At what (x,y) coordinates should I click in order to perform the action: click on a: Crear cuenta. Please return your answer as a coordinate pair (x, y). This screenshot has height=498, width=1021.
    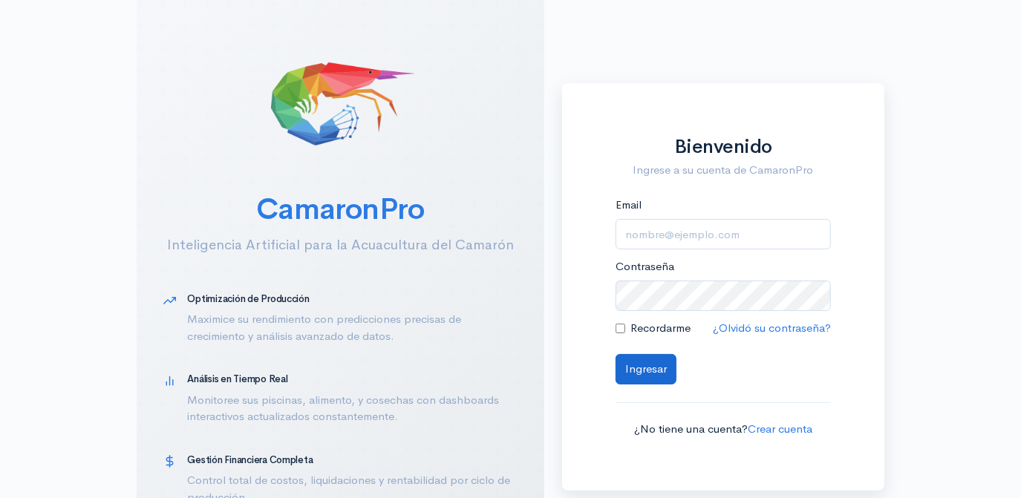
    Looking at the image, I should click on (779, 428).